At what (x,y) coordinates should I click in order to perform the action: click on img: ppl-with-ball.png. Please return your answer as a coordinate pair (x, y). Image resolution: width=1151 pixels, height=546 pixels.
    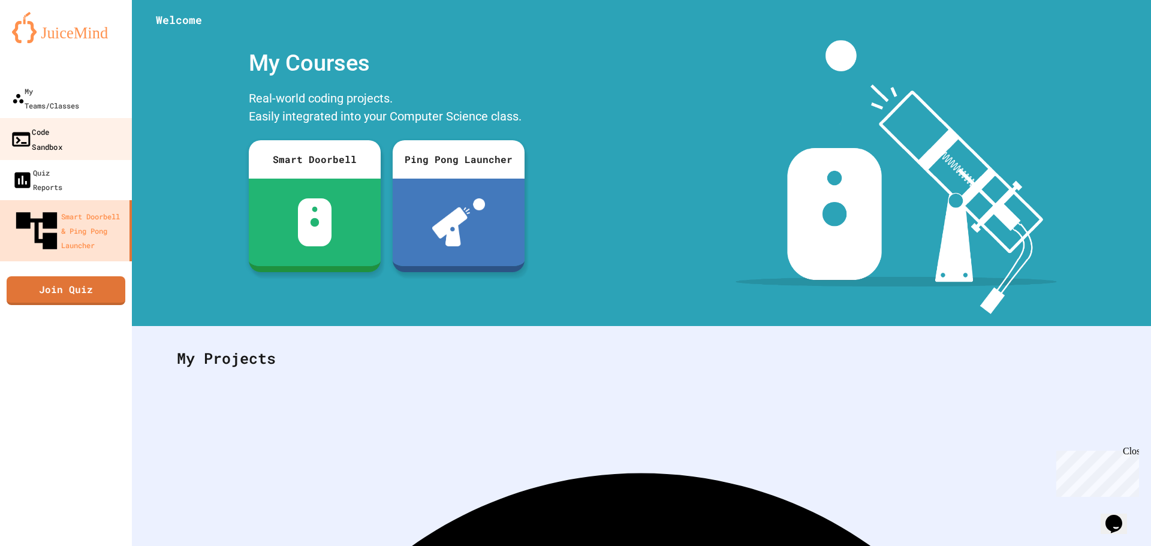
    Looking at the image, I should click on (459, 222).